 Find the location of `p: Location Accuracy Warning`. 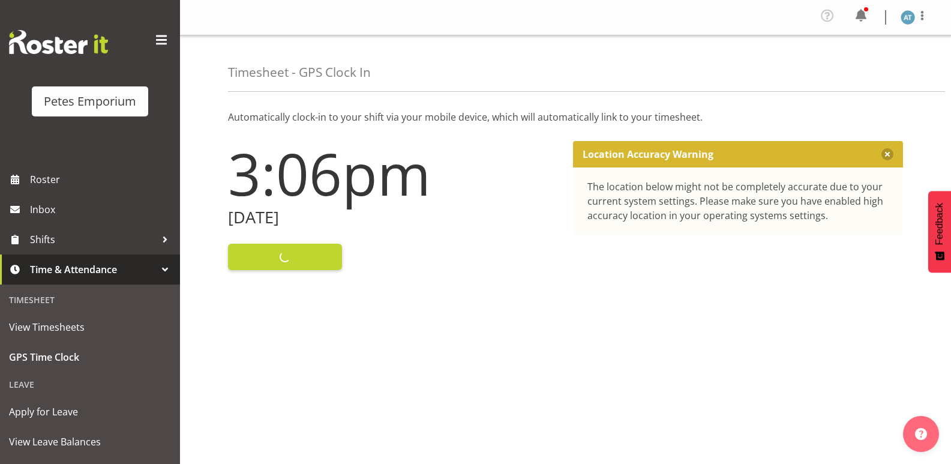

p: Location Accuracy Warning is located at coordinates (648, 154).